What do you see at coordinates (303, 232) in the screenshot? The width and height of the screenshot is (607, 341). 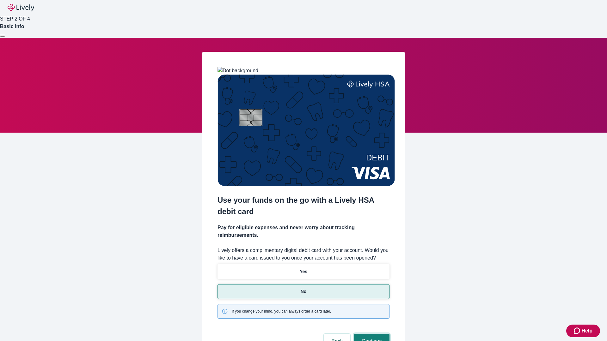 I see `h4: Pay for eligible expenses and never worry about tracking reimbursements.` at bounding box center [303, 232].